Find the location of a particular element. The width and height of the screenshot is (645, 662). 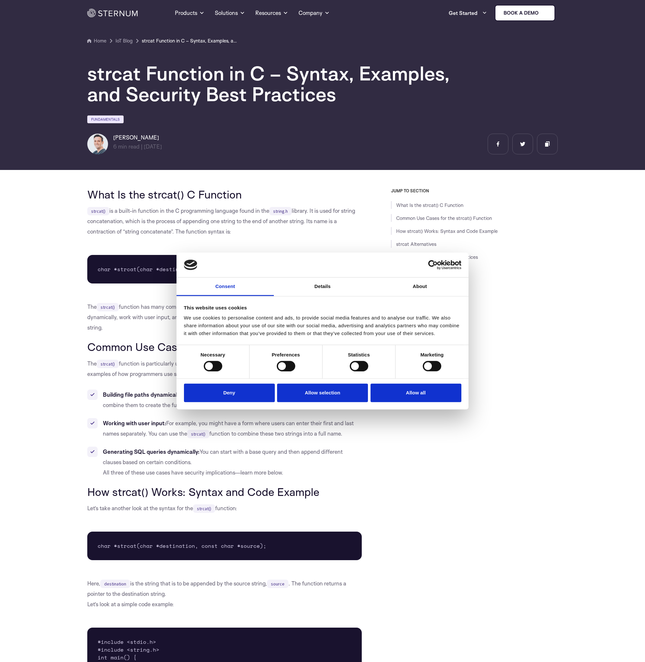

h3: JUMP TO SECTION is located at coordinates (474, 191).